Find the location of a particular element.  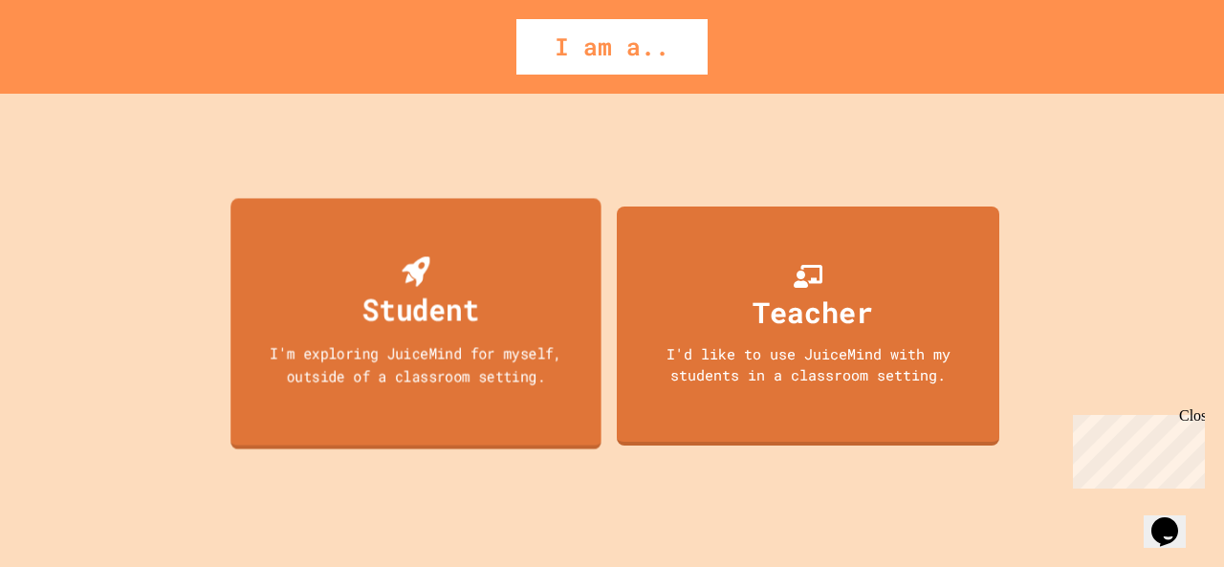

div: Chat with us now!Close is located at coordinates (70, 64).